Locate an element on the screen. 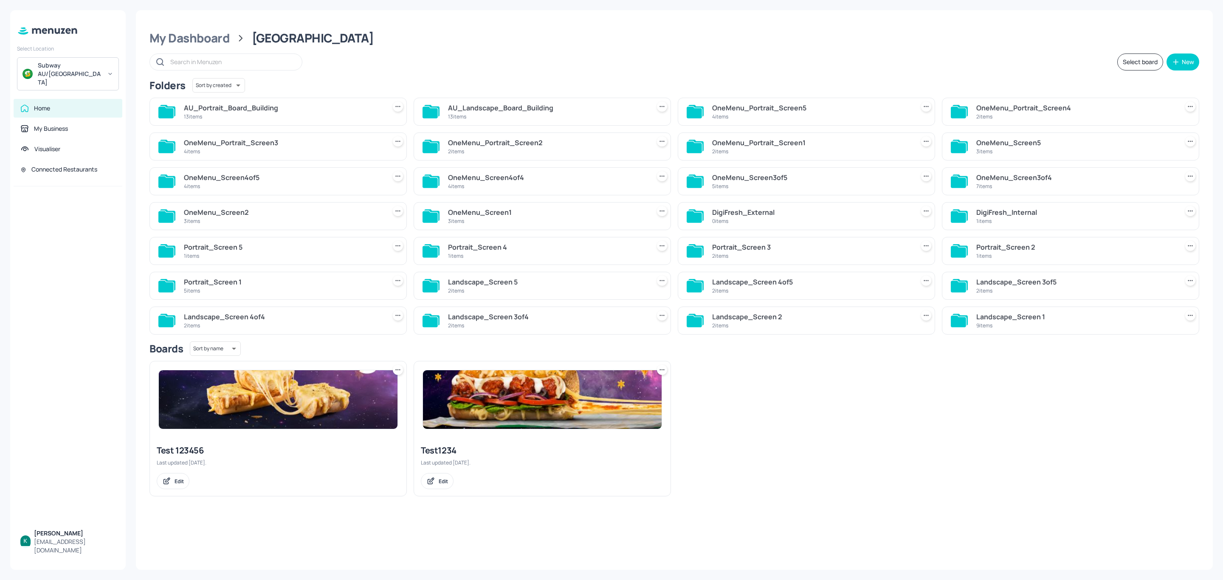 The image size is (1223, 580). div: My Business is located at coordinates (51, 129).